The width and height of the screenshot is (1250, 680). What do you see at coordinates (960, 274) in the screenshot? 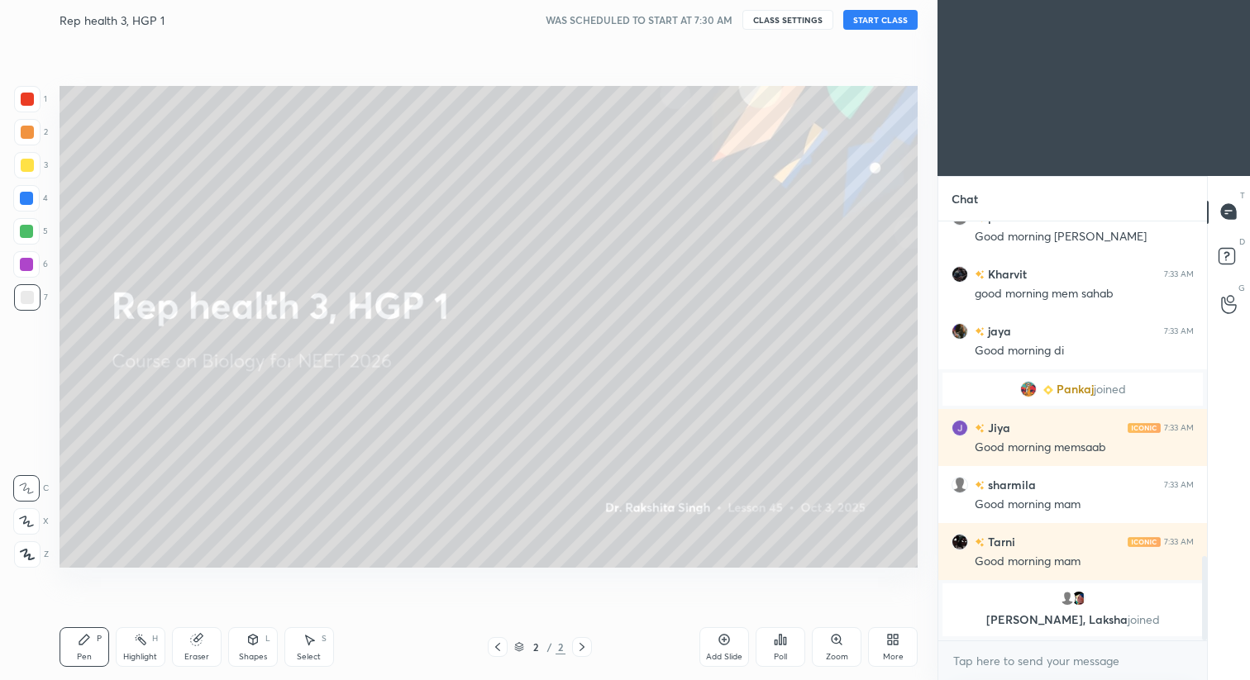
I see `img: ae98f8e9709a4753ae12258d765eb1fe.jpg` at bounding box center [960, 274].